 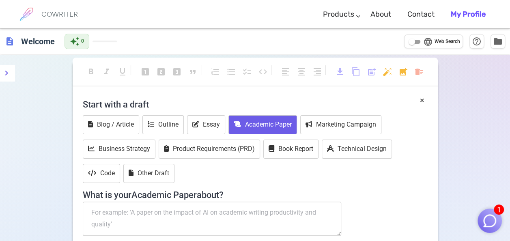 I want to click on span: format_align_right, so click(x=317, y=72).